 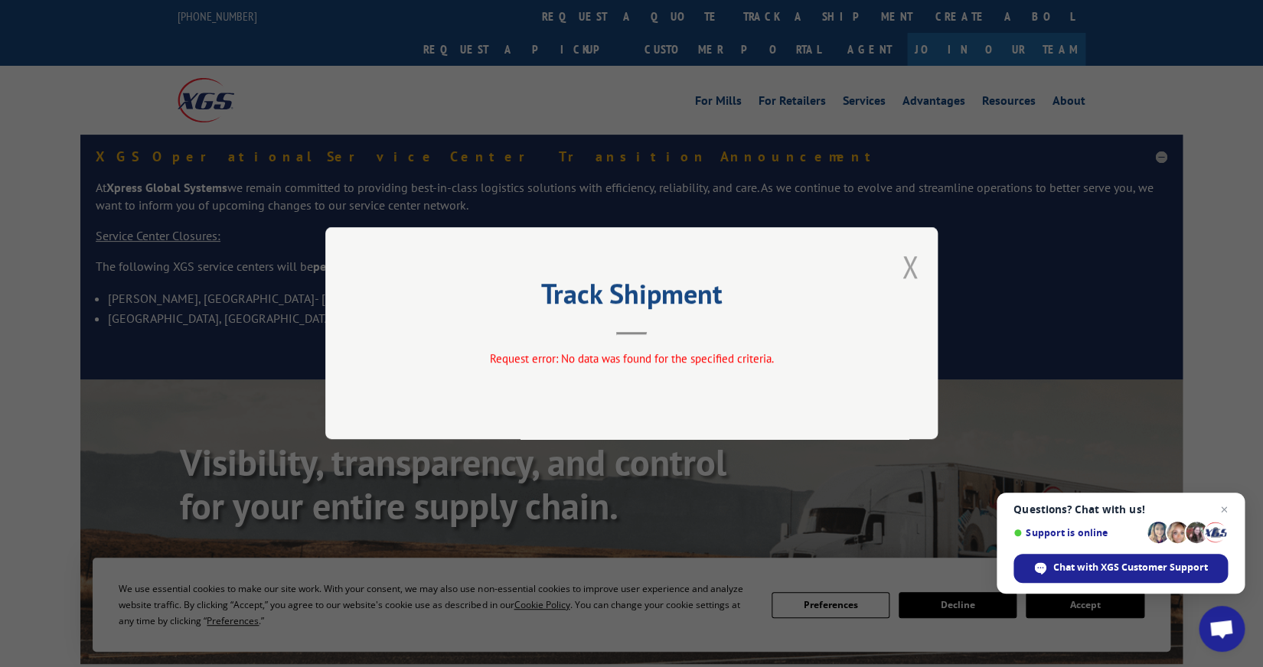 What do you see at coordinates (1077, 533) in the screenshot?
I see `span: Support is online` at bounding box center [1077, 533].